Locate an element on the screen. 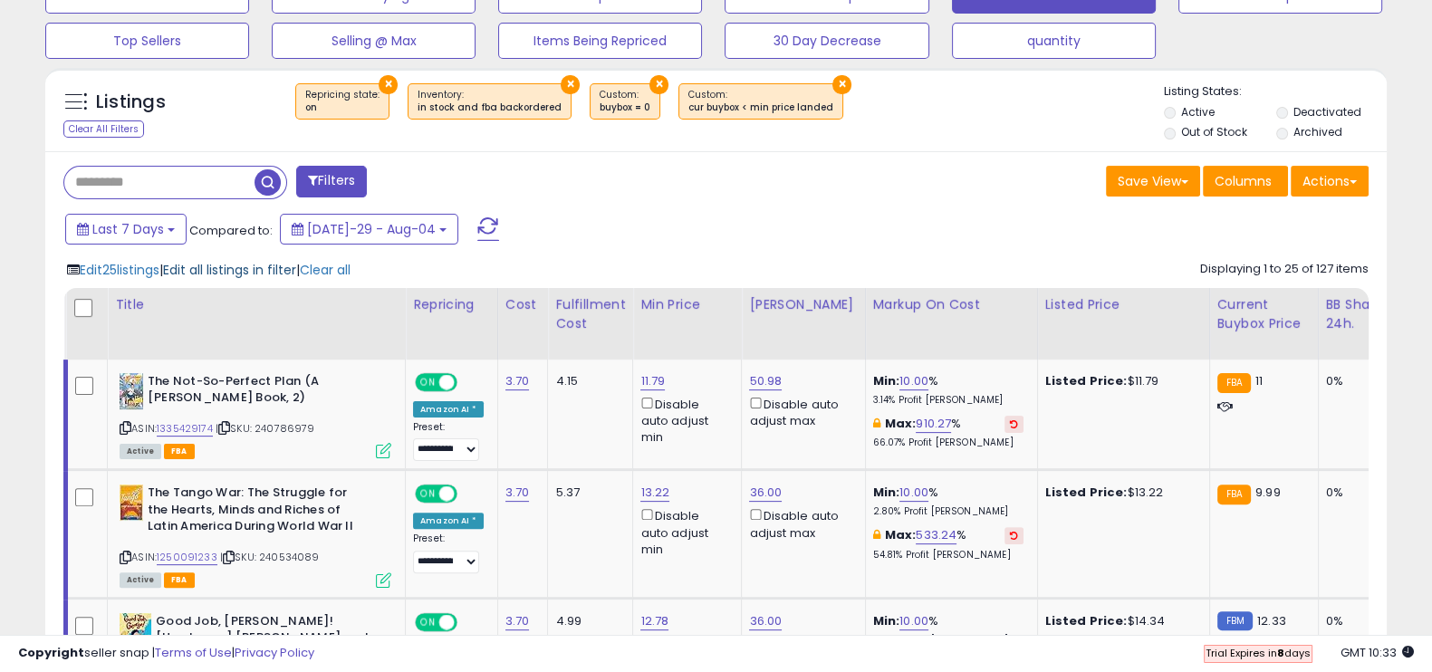 The height and width of the screenshot is (672, 1432). span: Custom: is located at coordinates (761, 101).